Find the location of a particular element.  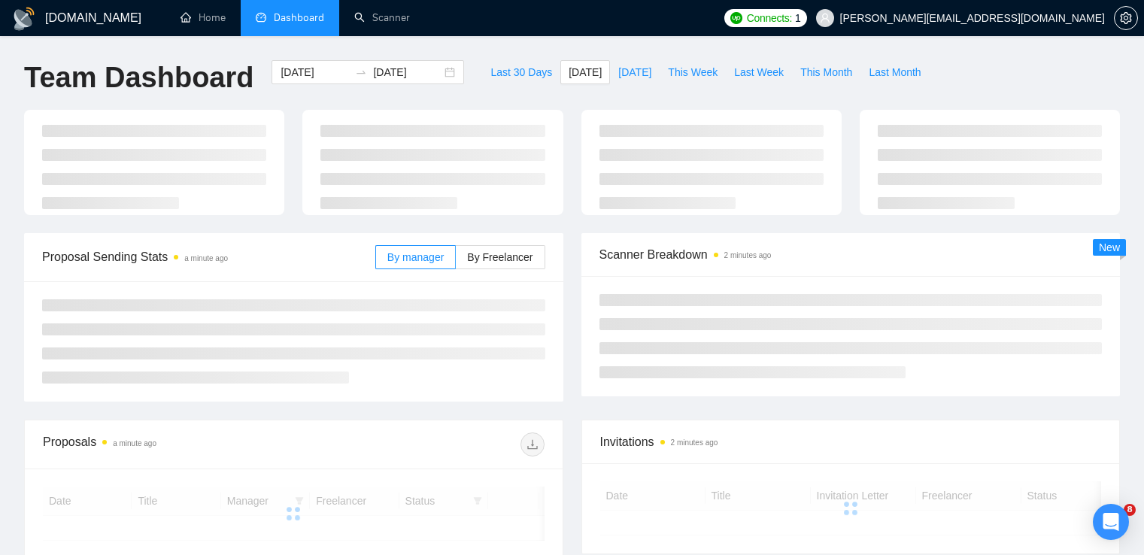

a: setting is located at coordinates (1126, 18).